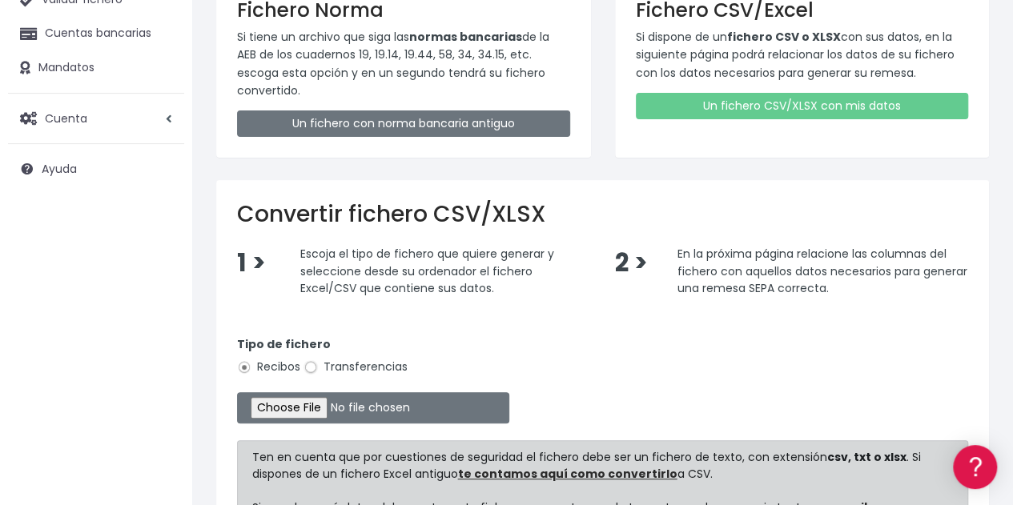  Describe the element at coordinates (427, 271) in the screenshot. I see `span: Escoja el tipo de fichero que quiere generar y seleccione desde su ordenador el fichero Excel/CSV...` at that location.